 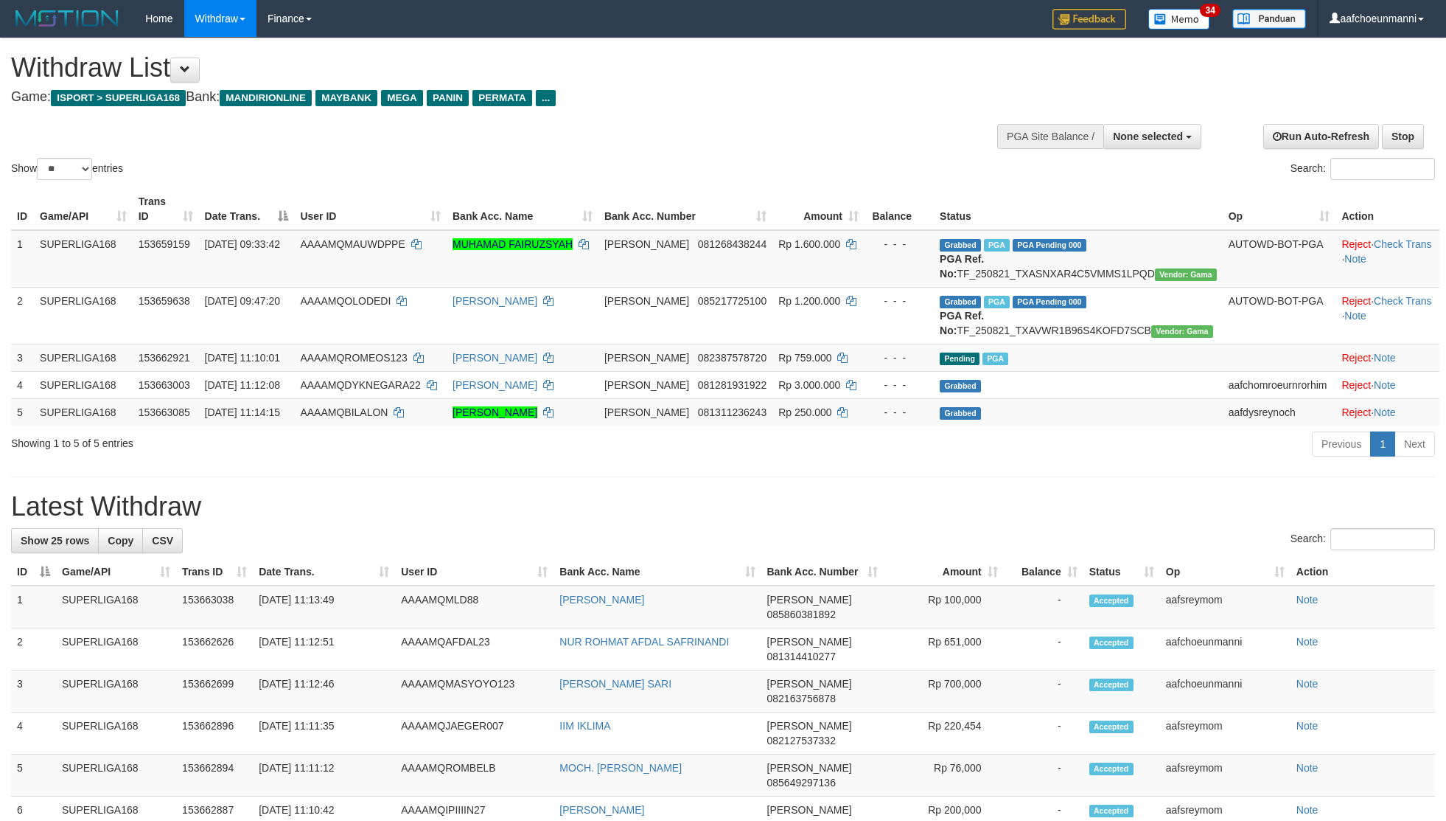 I want to click on h4: Game: Bank:, so click(x=480, y=97).